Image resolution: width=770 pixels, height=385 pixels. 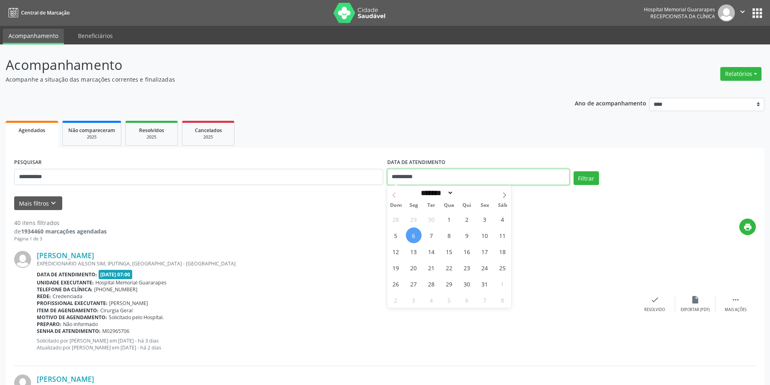 I want to click on a: Acompanhamento, so click(x=33, y=36).